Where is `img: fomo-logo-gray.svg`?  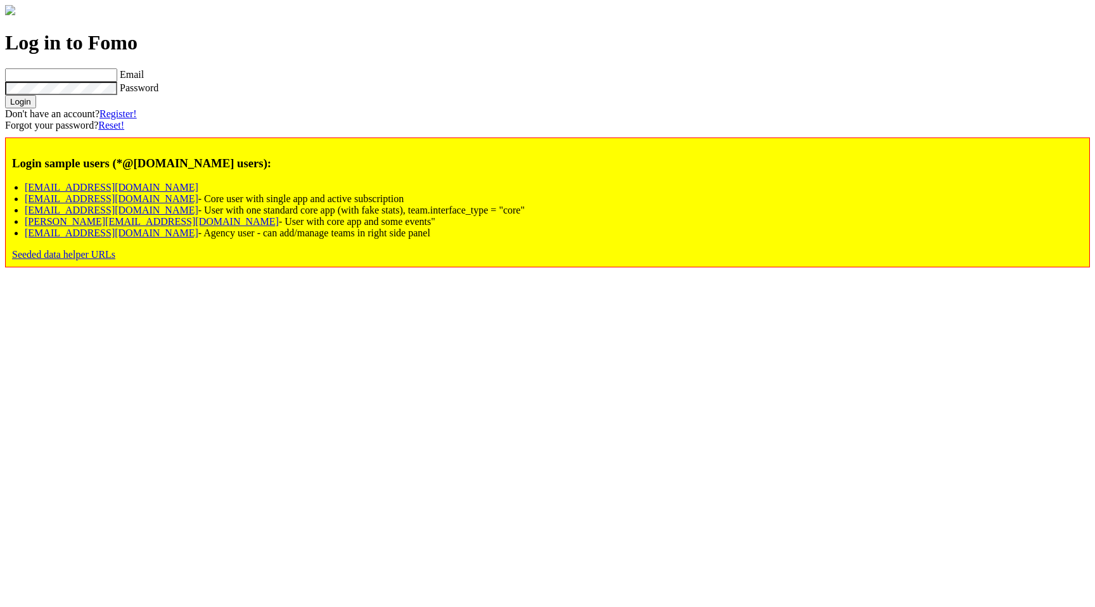 img: fomo-logo-gray.svg is located at coordinates (10, 10).